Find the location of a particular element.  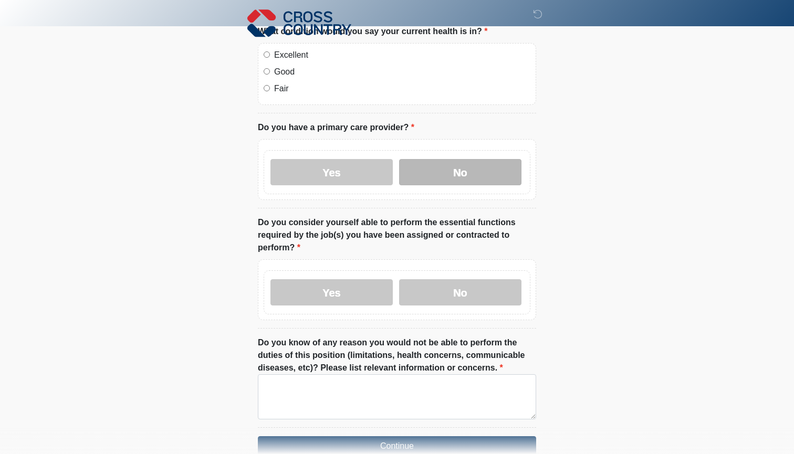

label: Do you consider yourself able to perform the essential functions required by the job(s) you have ... is located at coordinates (397, 235).